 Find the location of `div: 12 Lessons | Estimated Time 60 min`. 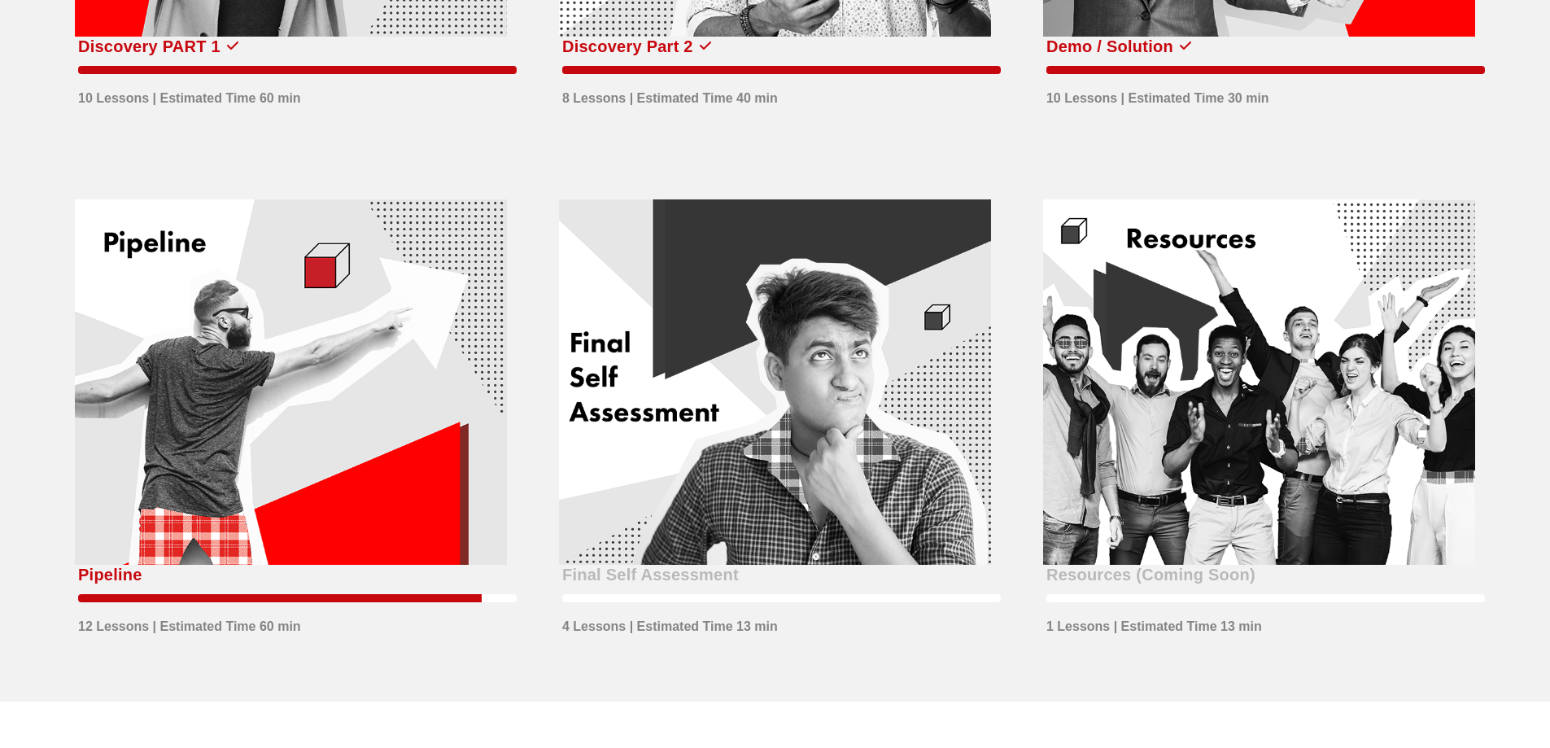

div: 12 Lessons | Estimated Time 60 min is located at coordinates (190, 622).